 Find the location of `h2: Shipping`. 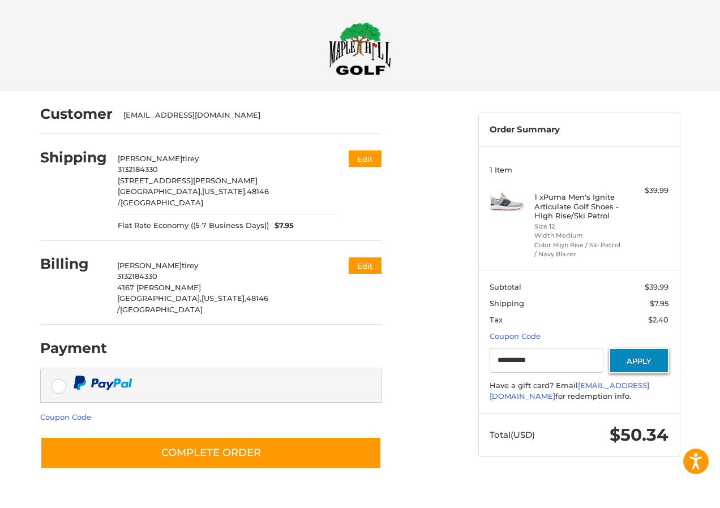

h2: Shipping is located at coordinates (74, 157).